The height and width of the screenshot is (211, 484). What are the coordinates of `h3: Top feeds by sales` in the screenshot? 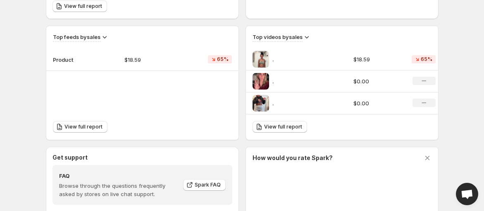 It's located at (77, 37).